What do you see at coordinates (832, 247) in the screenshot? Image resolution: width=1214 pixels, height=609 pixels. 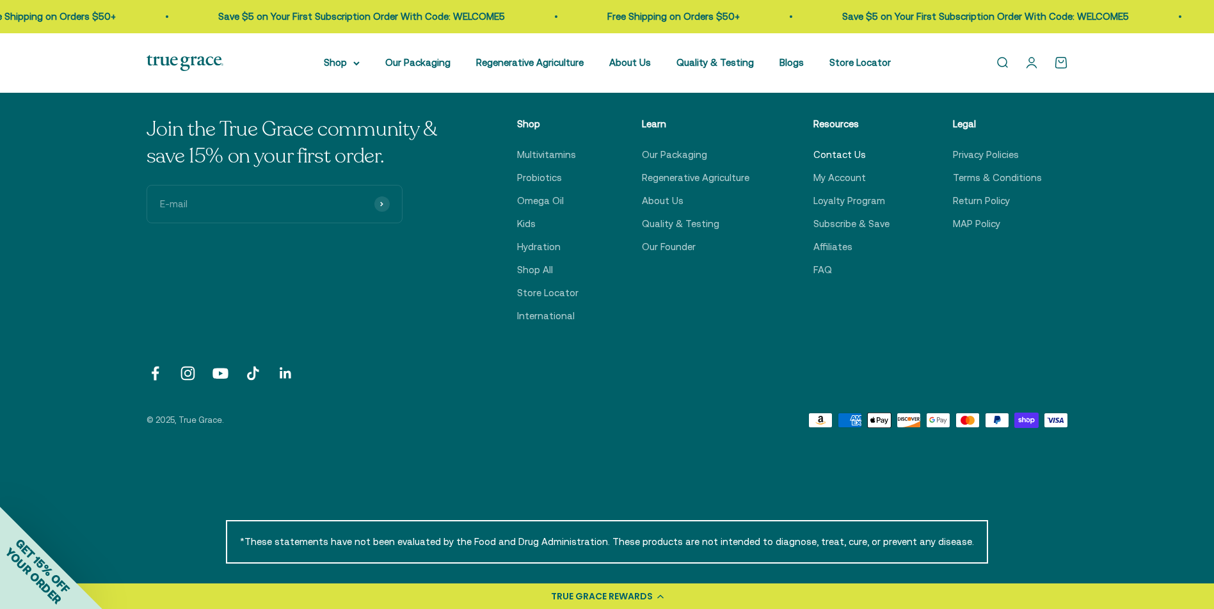 I see `a: Affiliates` at bounding box center [832, 247].